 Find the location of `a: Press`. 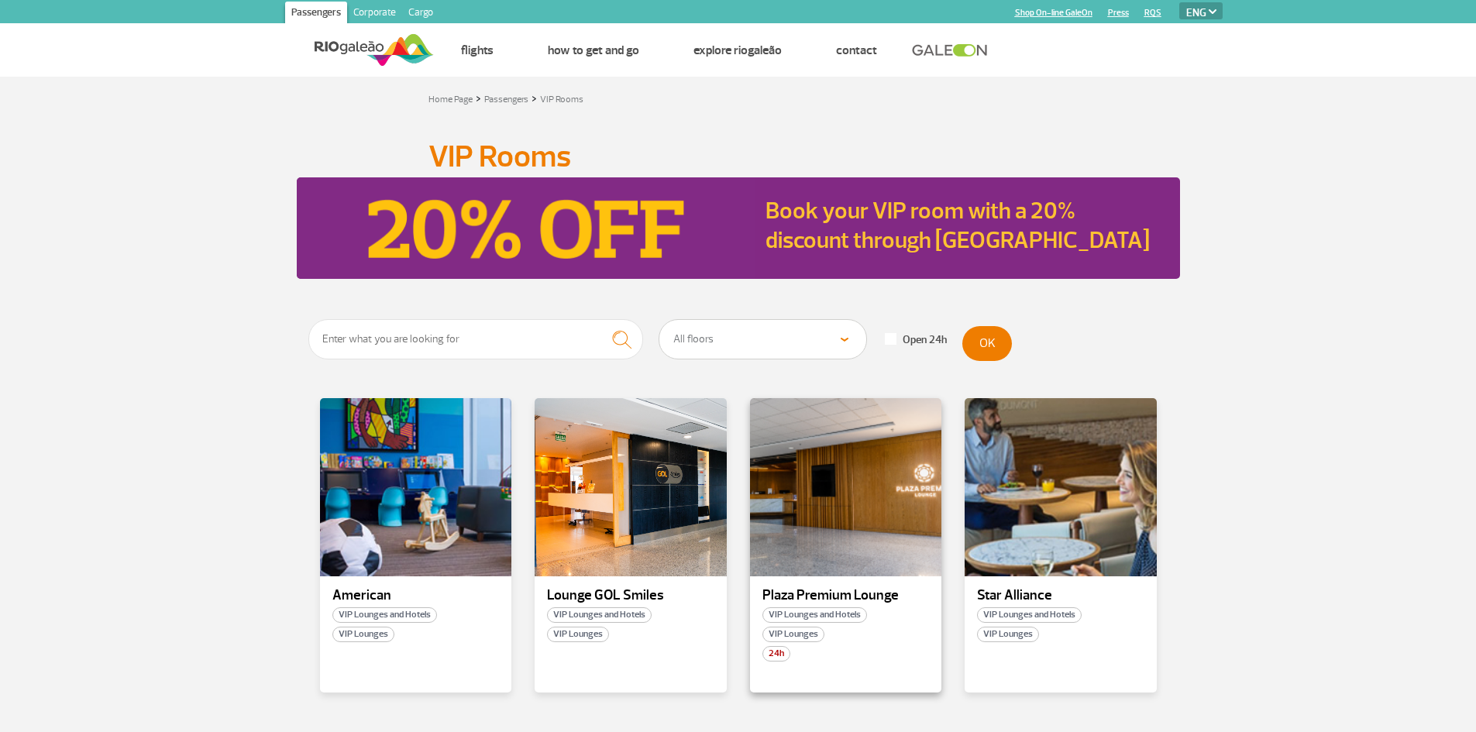

a: Press is located at coordinates (1118, 12).